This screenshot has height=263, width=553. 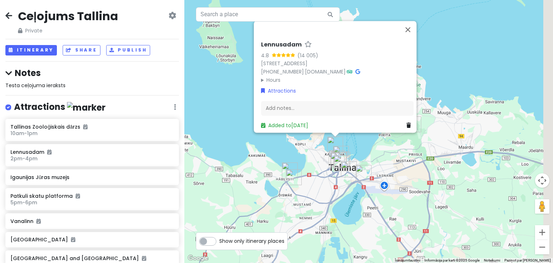 I want to click on div: ibis Tallinn Center, so click(x=349, y=169).